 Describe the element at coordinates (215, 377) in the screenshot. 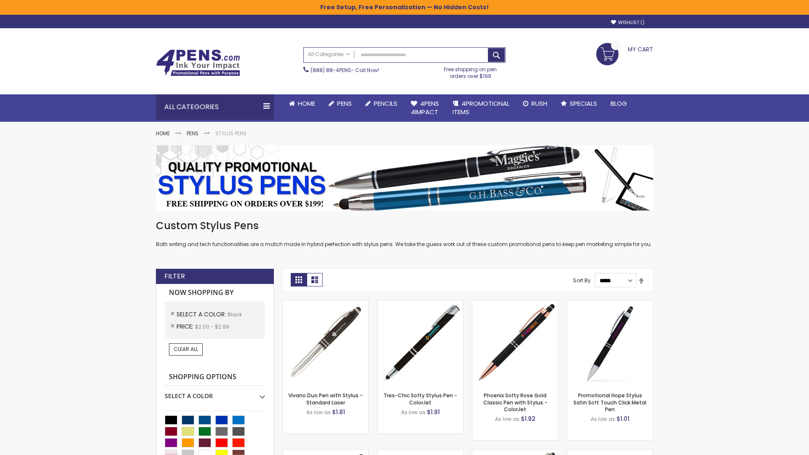

I see `strong: Shopping Options` at that location.